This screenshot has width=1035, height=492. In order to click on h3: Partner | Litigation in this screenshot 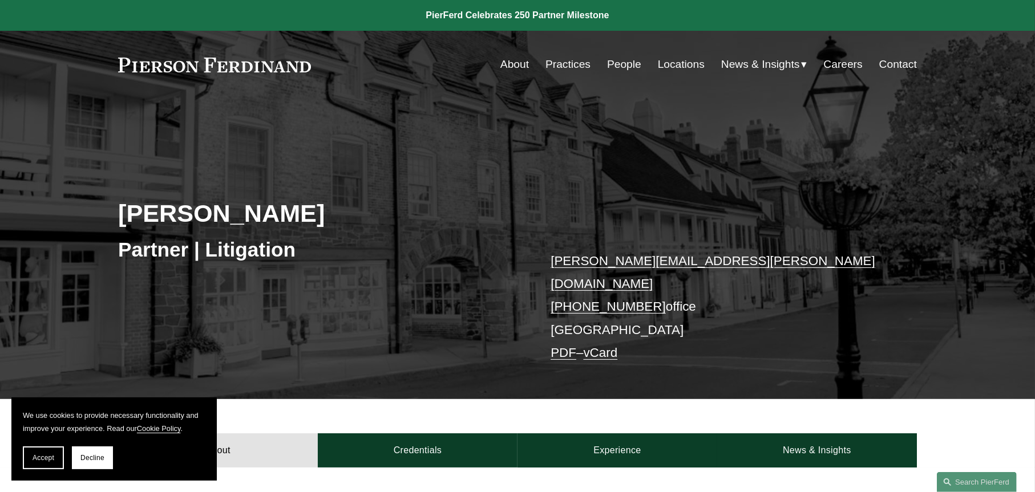, I will do `click(318, 250)`.